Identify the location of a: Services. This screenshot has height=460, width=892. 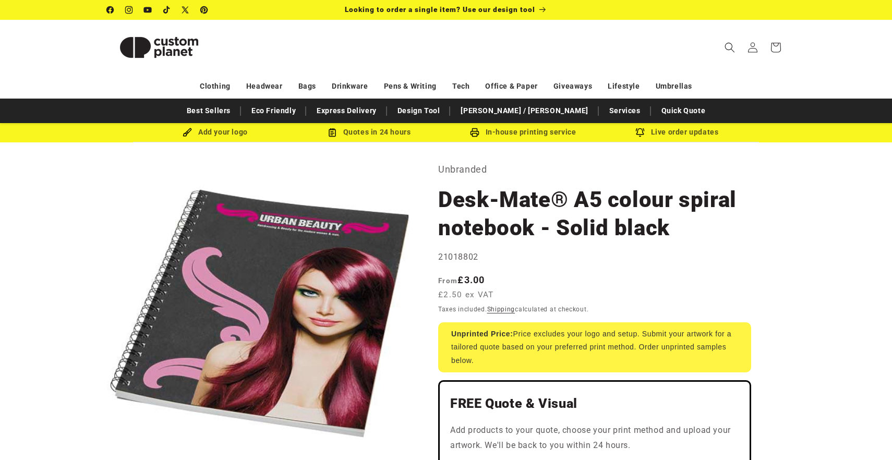
(625, 111).